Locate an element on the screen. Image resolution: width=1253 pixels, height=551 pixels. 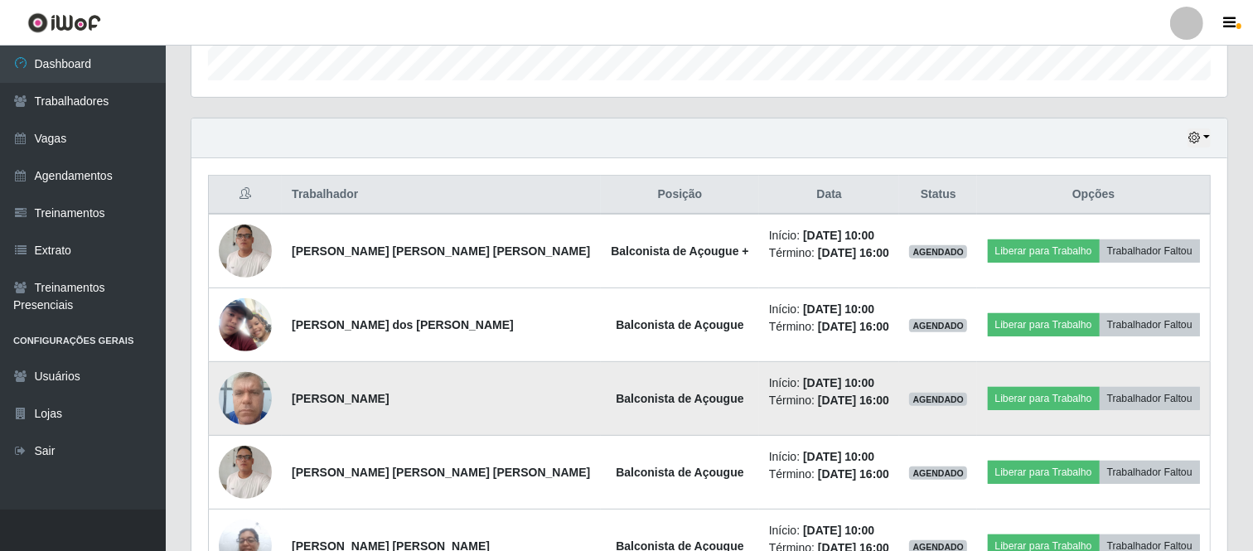
th: Trabalhador is located at coordinates (441, 195).